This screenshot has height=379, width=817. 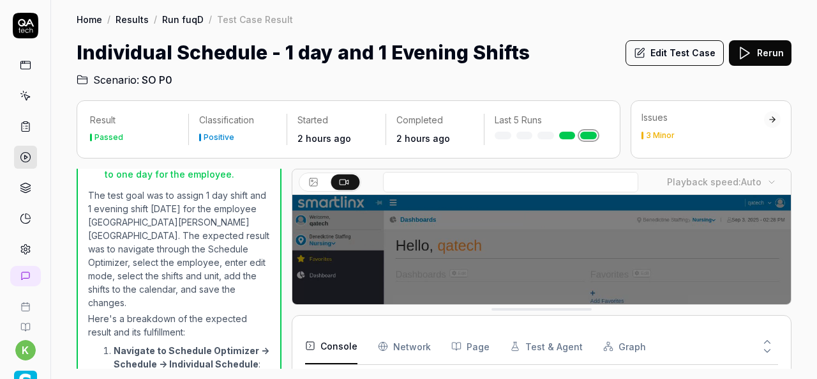 What do you see at coordinates (134, 120) in the screenshot?
I see `p: Result` at bounding box center [134, 120].